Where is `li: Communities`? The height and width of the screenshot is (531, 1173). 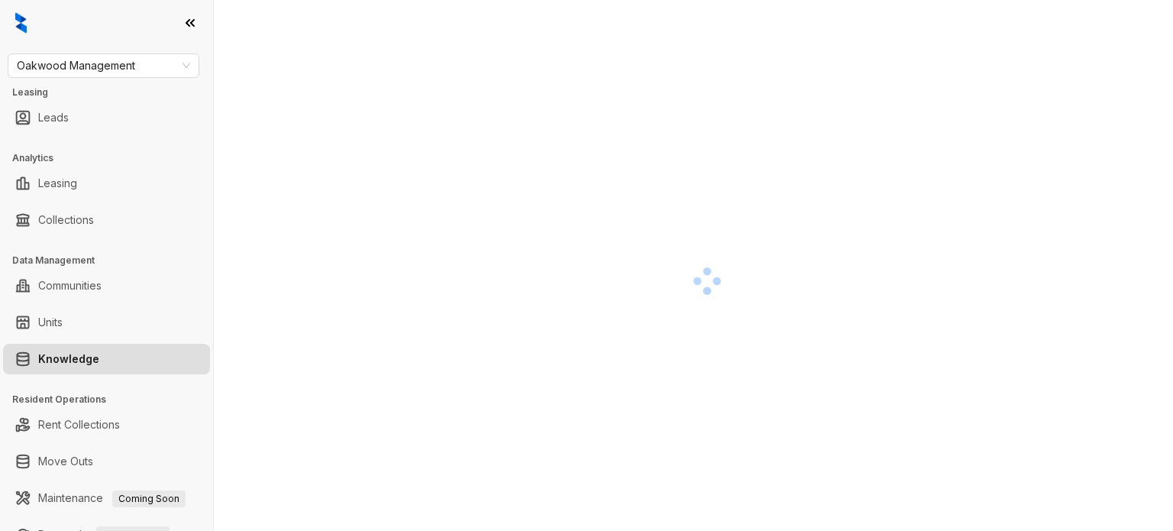
li: Communities is located at coordinates (106, 286).